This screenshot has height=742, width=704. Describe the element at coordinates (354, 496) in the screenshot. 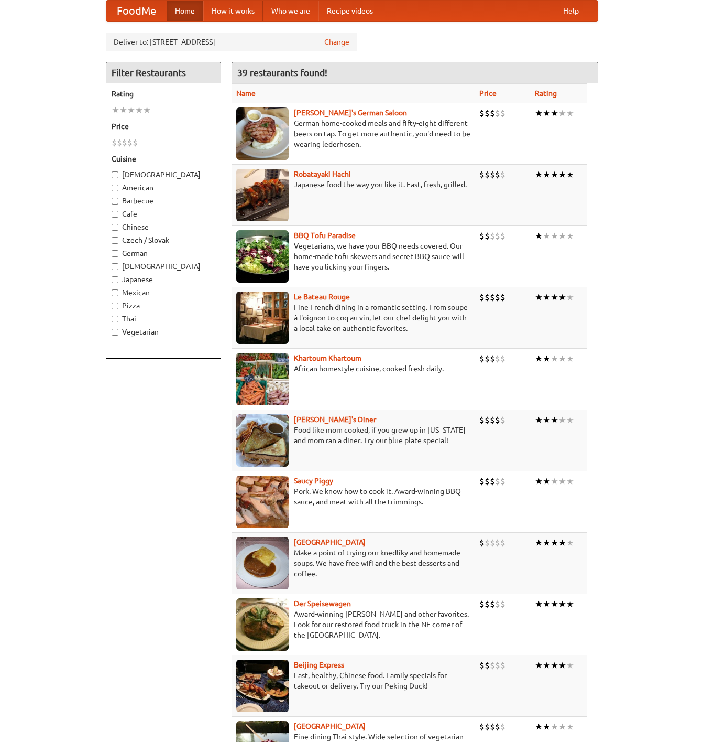

I see `p: Pork. We know how to cook it. Award-winning BBQ sauce, and meat with all the trimmings.` at that location.